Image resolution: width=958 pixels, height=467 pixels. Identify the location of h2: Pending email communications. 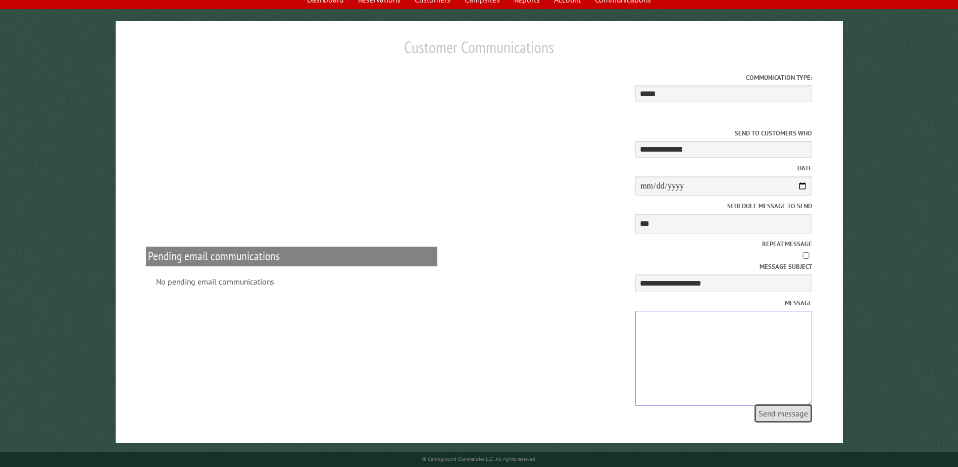
(292, 256).